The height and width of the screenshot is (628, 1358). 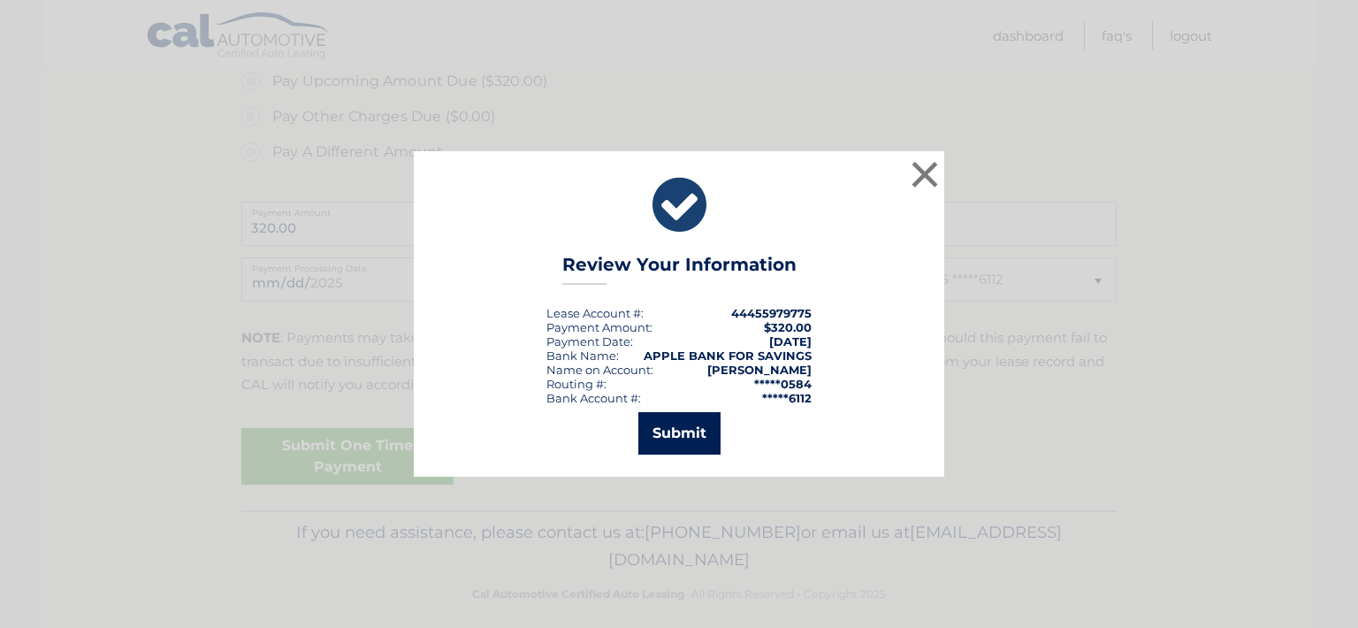 What do you see at coordinates (599, 327) in the screenshot?
I see `div: Payment Amount:` at bounding box center [599, 327].